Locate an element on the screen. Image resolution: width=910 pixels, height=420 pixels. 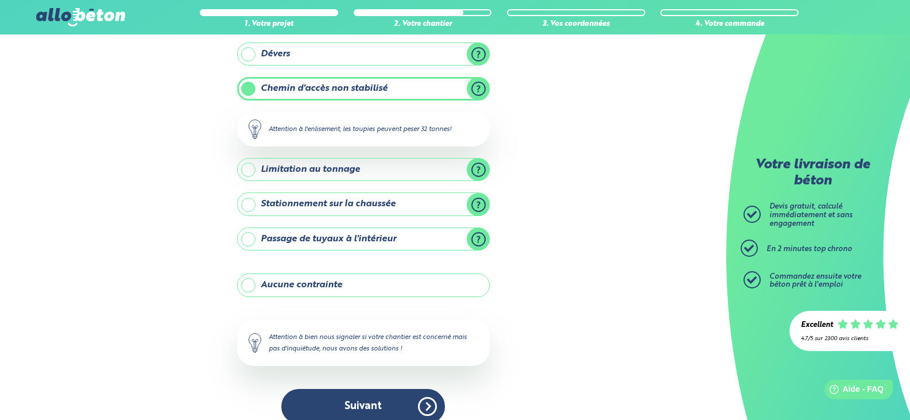
label: Passage de tuyaux à l'intérieur is located at coordinates (363, 239).